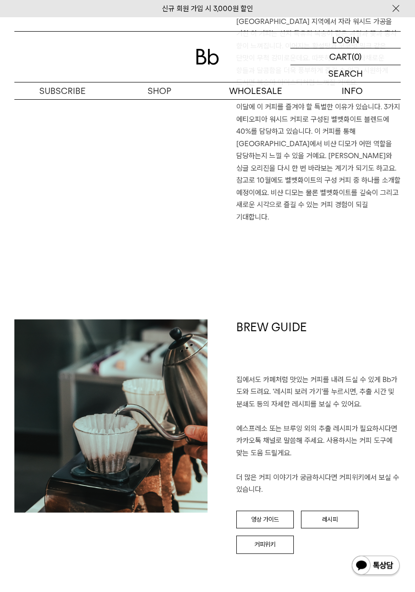 Image resolution: width=415 pixels, height=592 pixels. What do you see at coordinates (346, 40) in the screenshot?
I see `a: LOGIN` at bounding box center [346, 40].